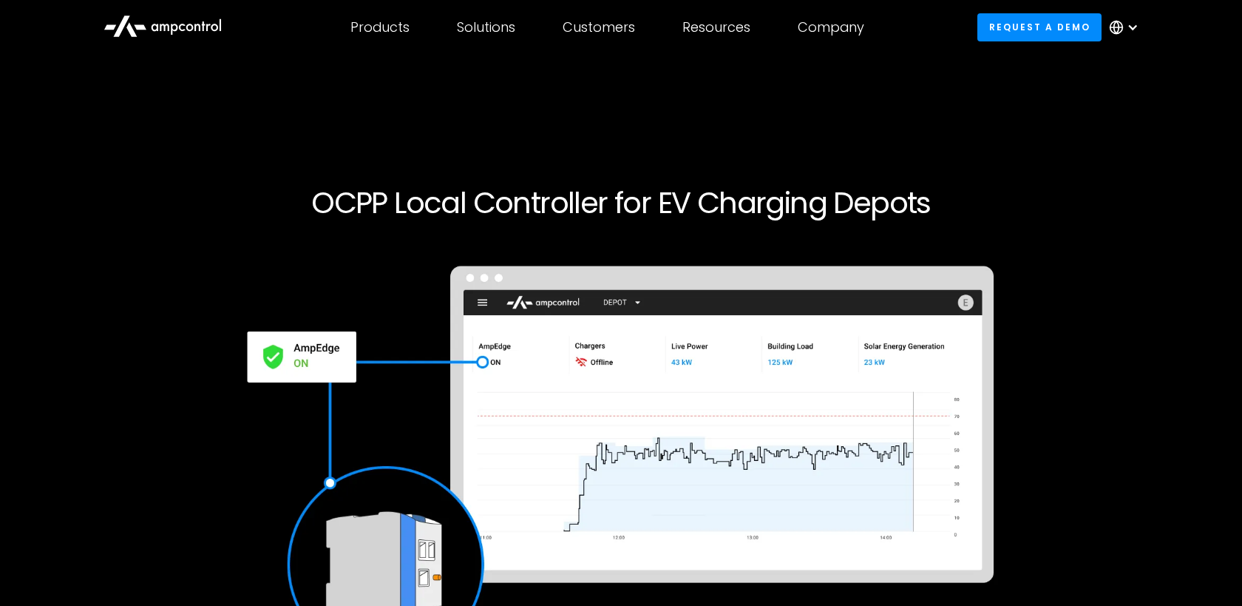  I want to click on div: Products, so click(380, 27).